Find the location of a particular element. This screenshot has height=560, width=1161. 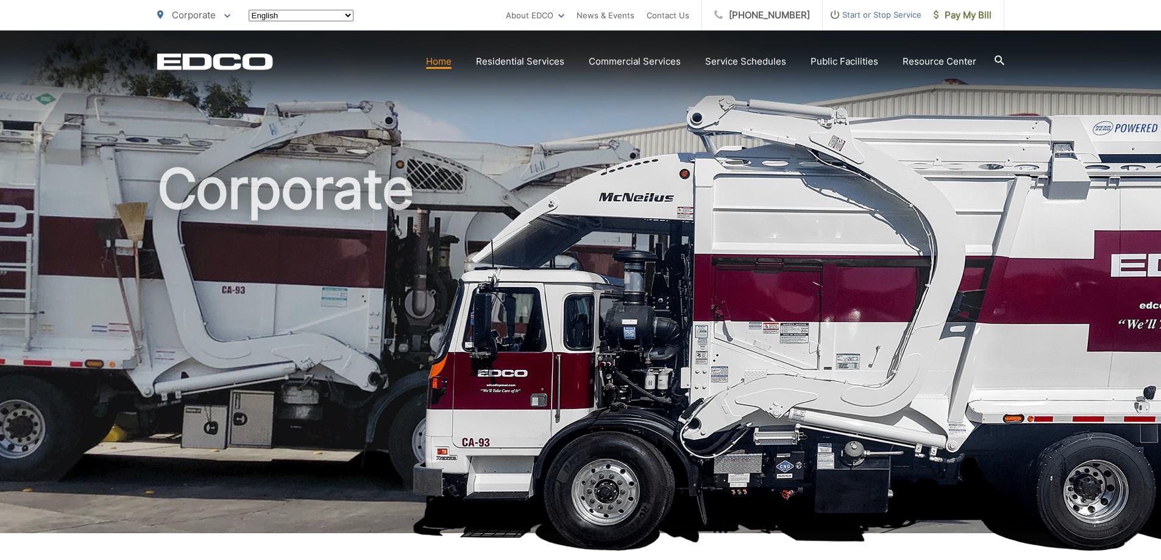

a: News & Events is located at coordinates (605, 15).